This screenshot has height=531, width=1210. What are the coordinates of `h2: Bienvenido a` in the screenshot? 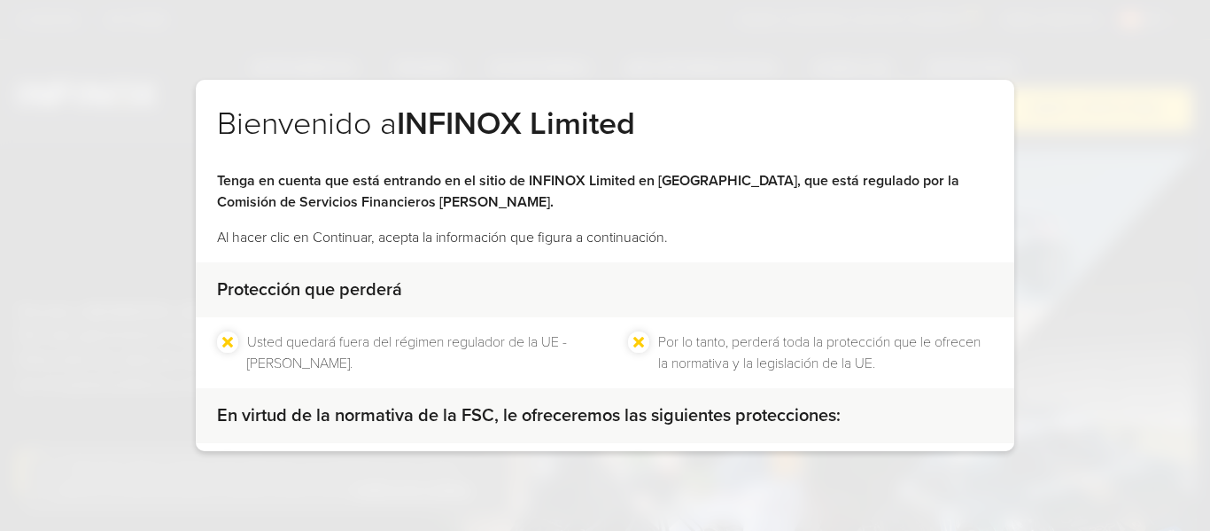 It's located at (605, 137).